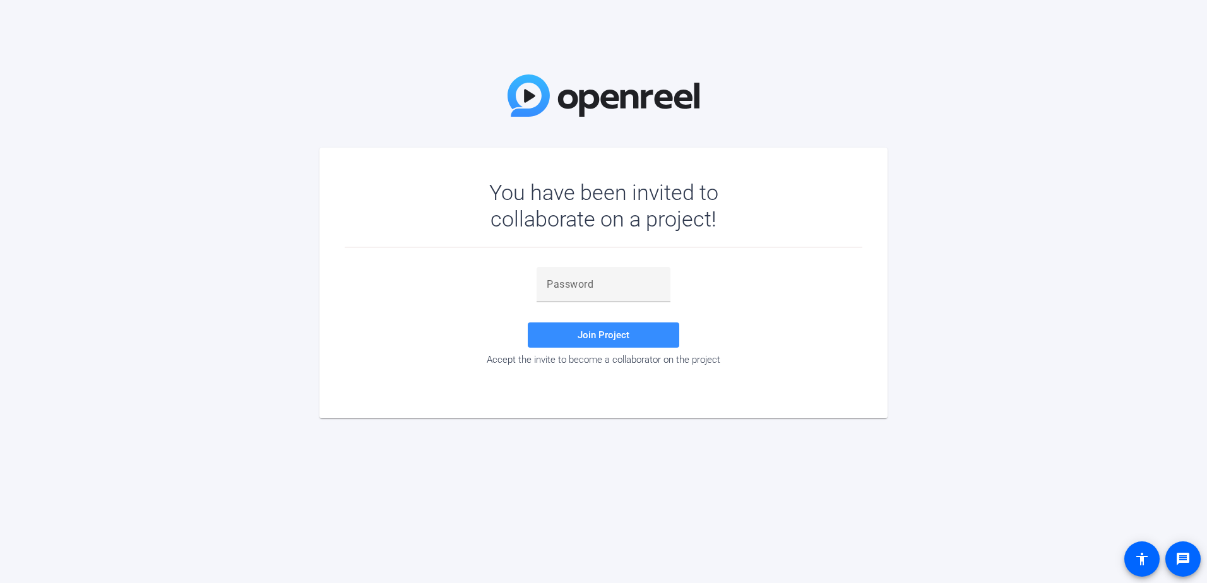  What do you see at coordinates (1183, 559) in the screenshot?
I see `mat-icon: message` at bounding box center [1183, 559].